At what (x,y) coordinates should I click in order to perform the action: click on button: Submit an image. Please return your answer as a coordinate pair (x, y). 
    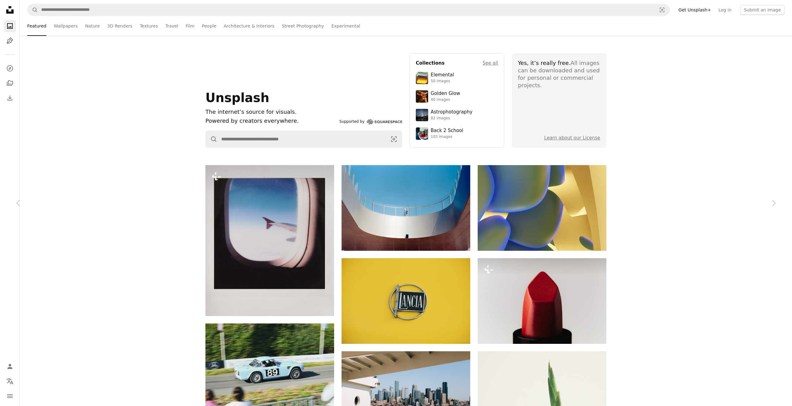
    Looking at the image, I should click on (762, 10).